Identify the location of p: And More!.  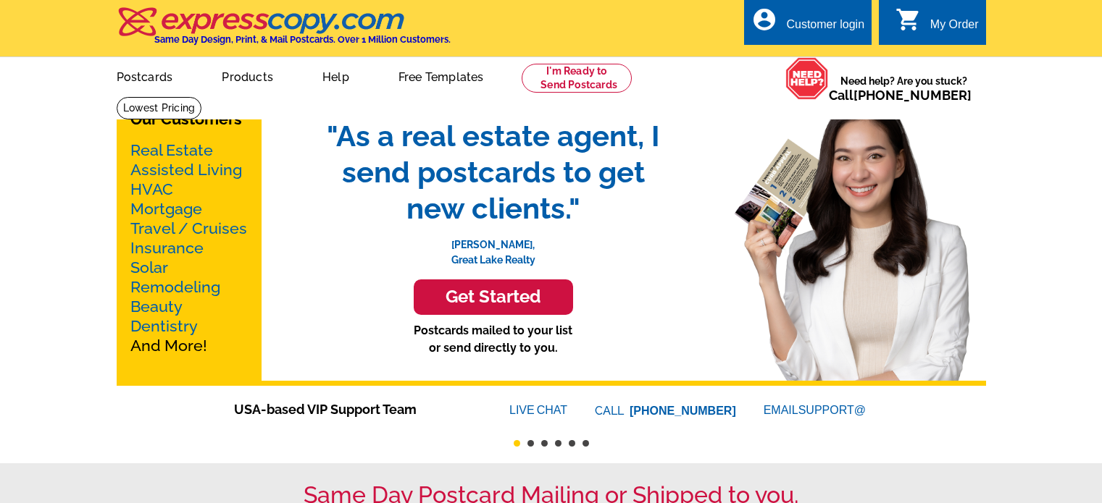
(189, 248).